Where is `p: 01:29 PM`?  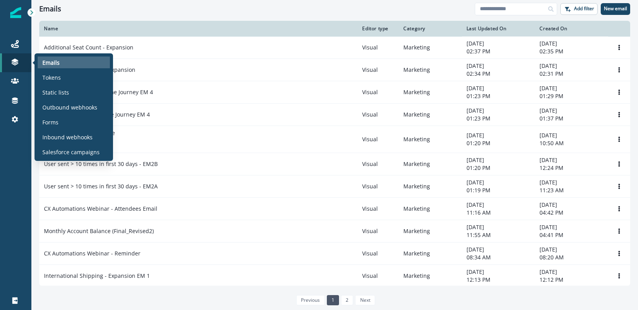 p: 01:29 PM is located at coordinates (572, 96).